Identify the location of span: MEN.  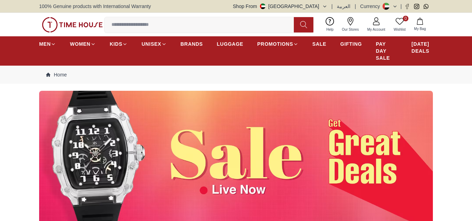
(45, 44).